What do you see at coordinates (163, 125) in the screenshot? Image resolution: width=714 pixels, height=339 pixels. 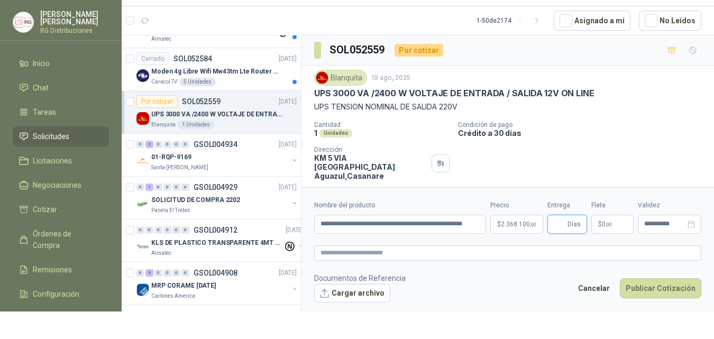 I see `p: Blanquita` at bounding box center [163, 125].